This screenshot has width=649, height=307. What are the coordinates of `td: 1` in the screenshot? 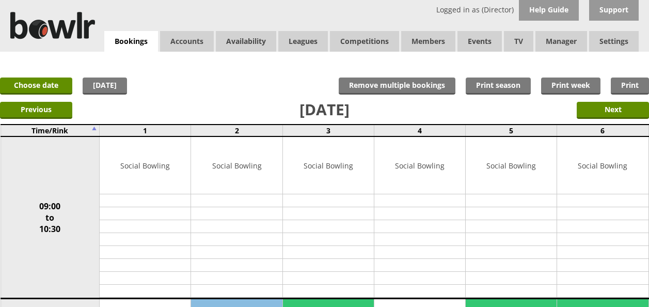 It's located at (145, 130).